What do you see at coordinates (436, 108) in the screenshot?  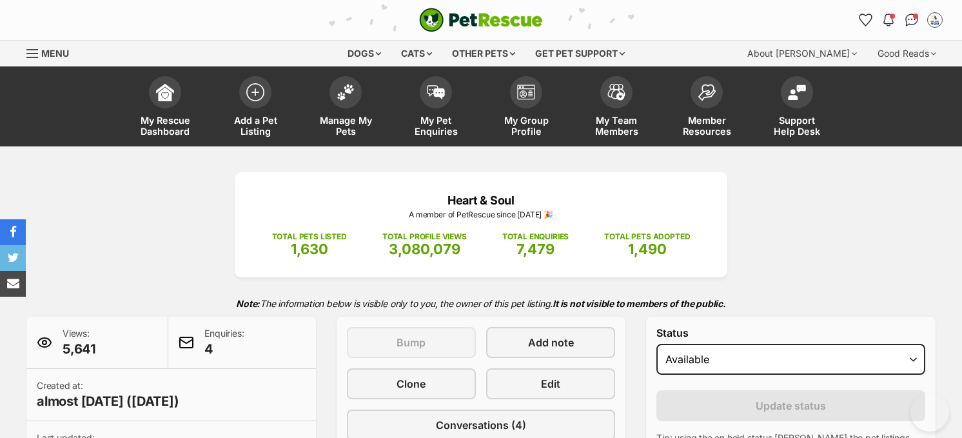 I see `a: My Pet Enquiries` at bounding box center [436, 108].